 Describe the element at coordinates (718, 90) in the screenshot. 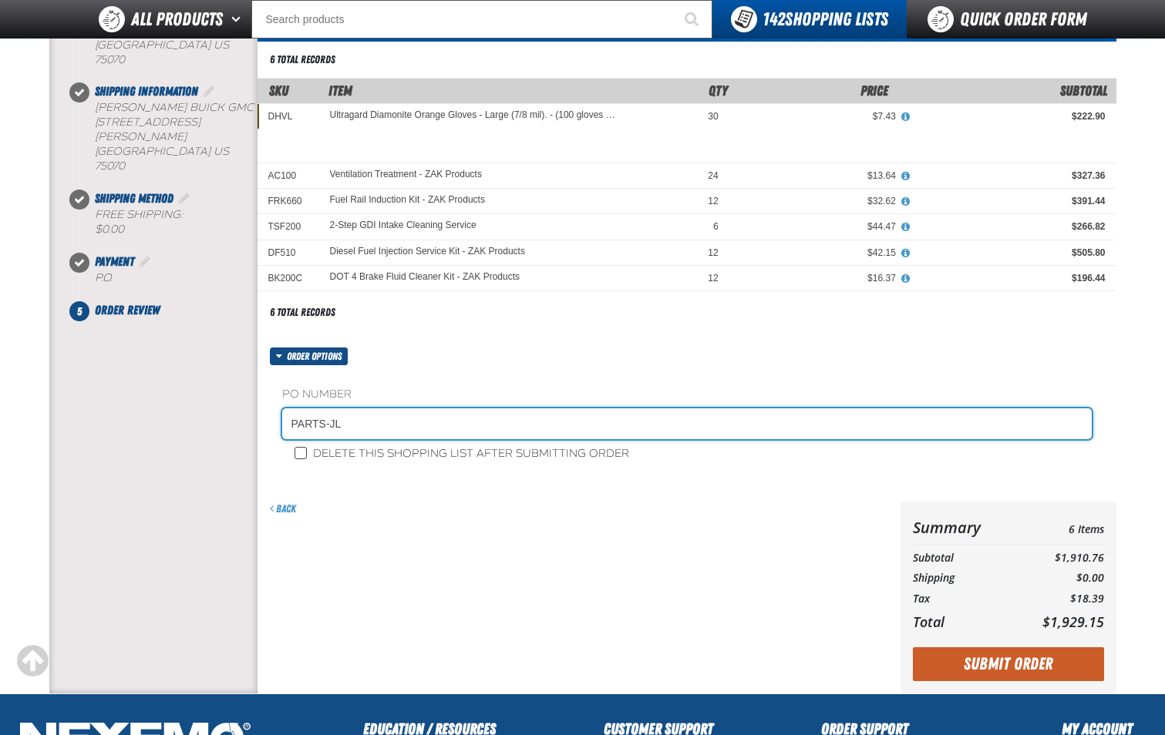

I see `span: Qty` at that location.